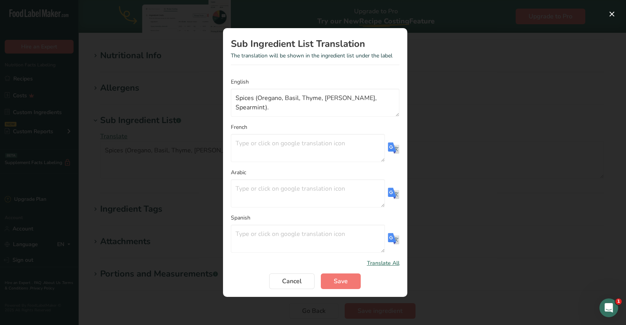 The image size is (626, 325). I want to click on button: Cancel, so click(292, 282).